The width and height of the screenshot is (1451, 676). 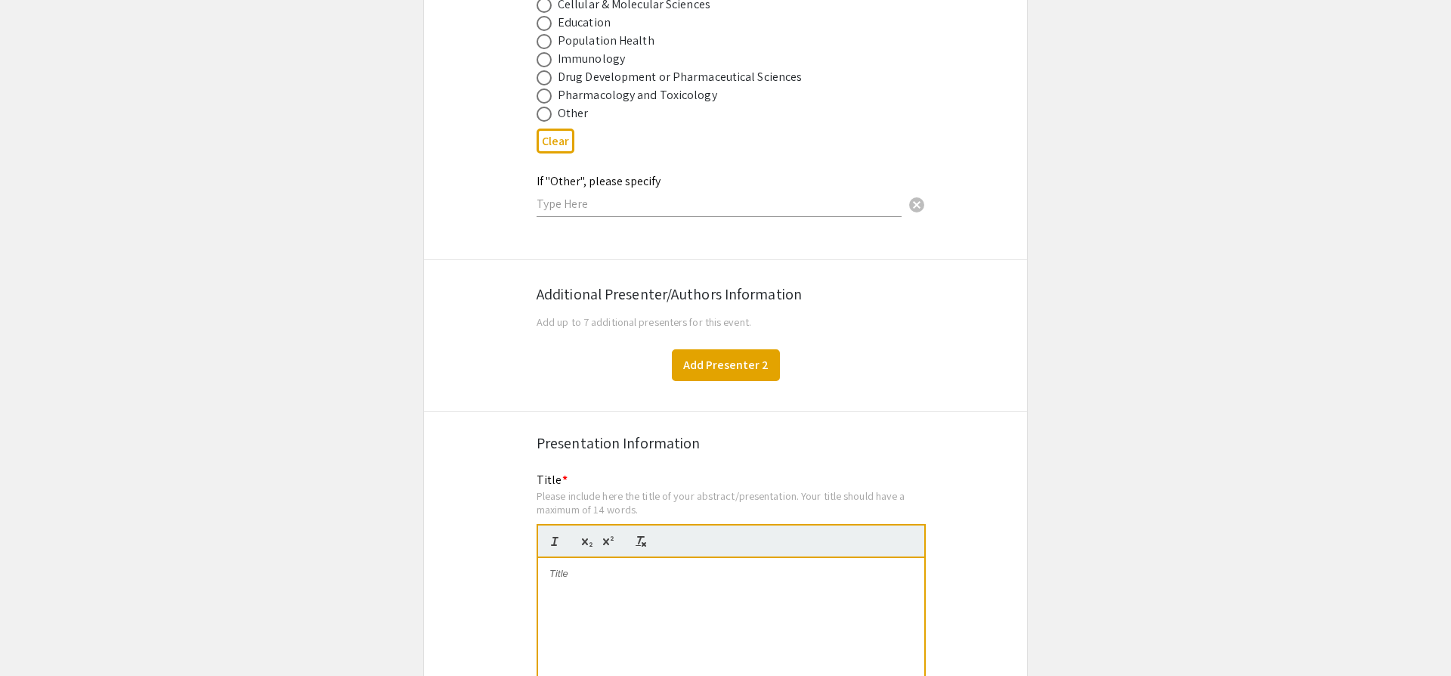 I want to click on div: Drug Development or Pharmaceutical Sciences, so click(x=679, y=77).